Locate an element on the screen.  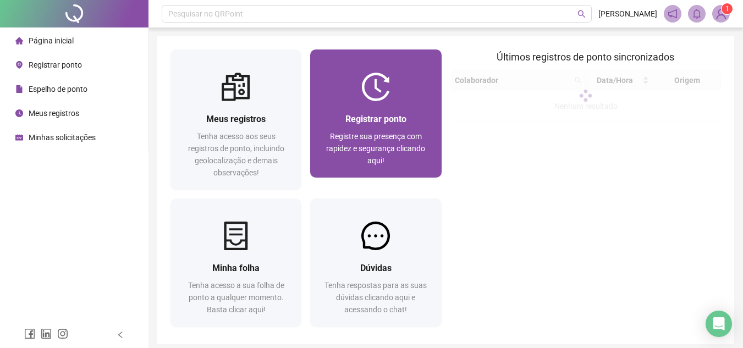
div: Open Intercom Messenger is located at coordinates (719, 324).